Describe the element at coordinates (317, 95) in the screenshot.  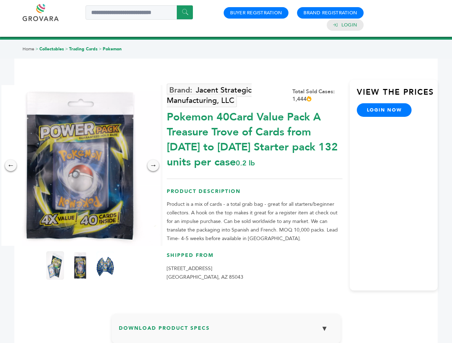
I see `div: Total Sold Cases: 1,444` at that location.